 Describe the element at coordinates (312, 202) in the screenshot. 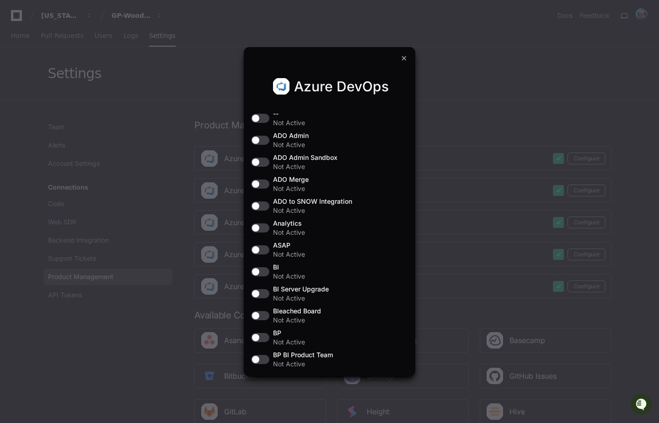

I see `span: ADO to SNOW Integration` at that location.